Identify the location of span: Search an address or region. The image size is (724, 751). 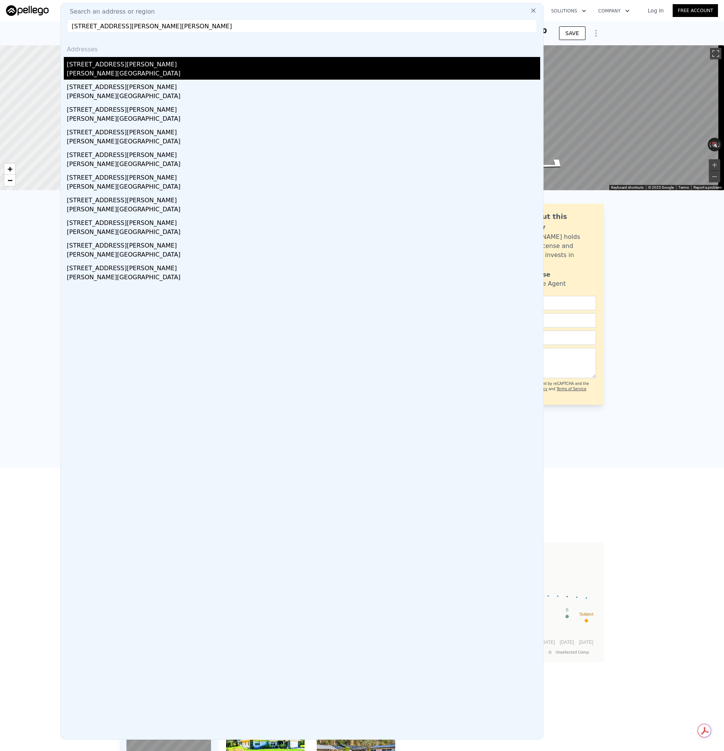
(109, 12).